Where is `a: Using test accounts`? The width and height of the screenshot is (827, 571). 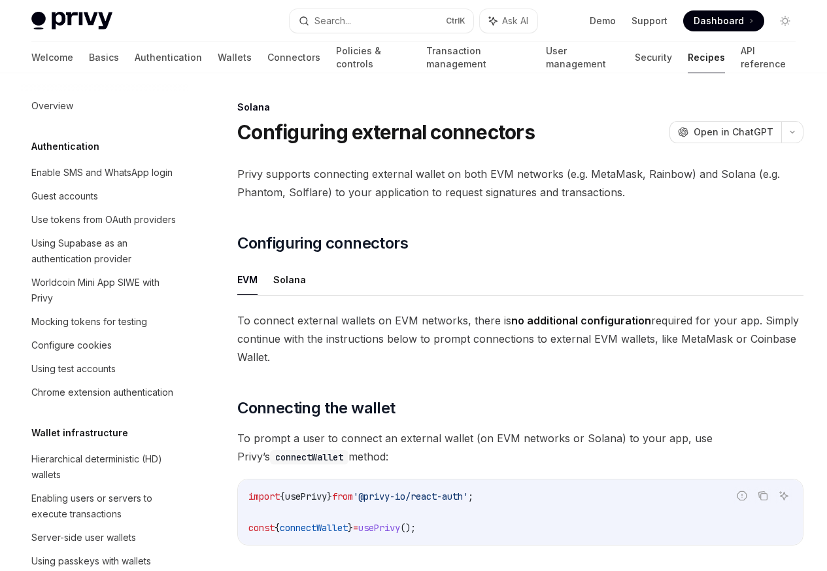
a: Using test accounts is located at coordinates (105, 369).